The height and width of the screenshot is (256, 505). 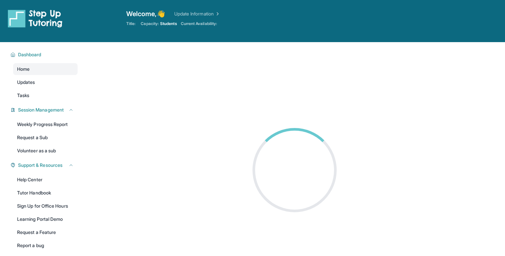 I want to click on a: Tutor Handbook, so click(x=45, y=193).